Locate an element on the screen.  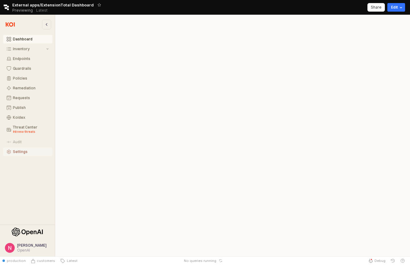
button: Koidex is located at coordinates (28, 118).